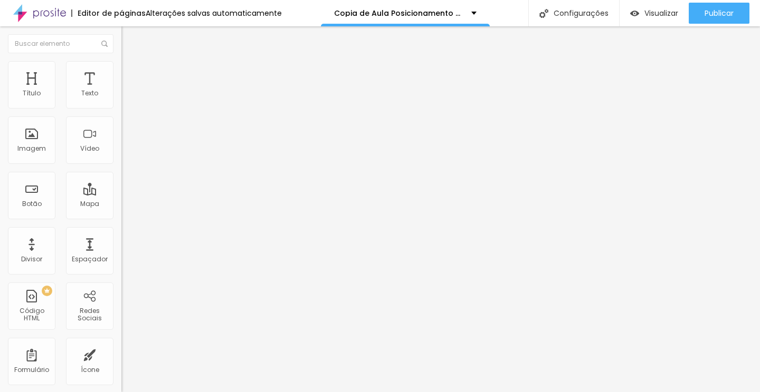 The image size is (760, 392). Describe the element at coordinates (61, 44) in the screenshot. I see `input: Buscar elemento` at that location.